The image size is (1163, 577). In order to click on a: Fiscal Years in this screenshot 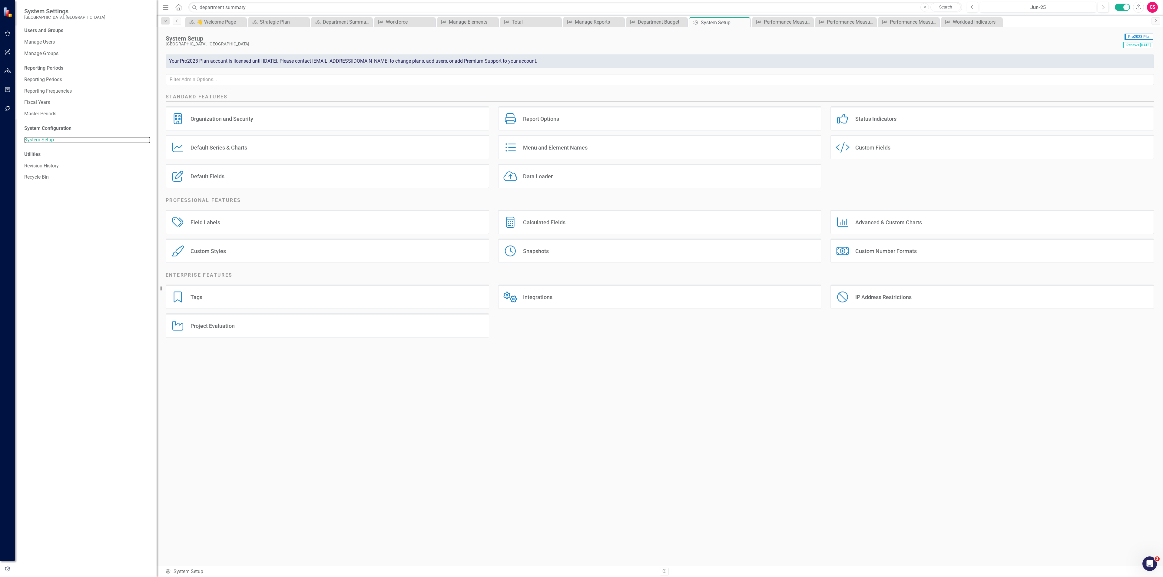, I will do `click(87, 102)`.